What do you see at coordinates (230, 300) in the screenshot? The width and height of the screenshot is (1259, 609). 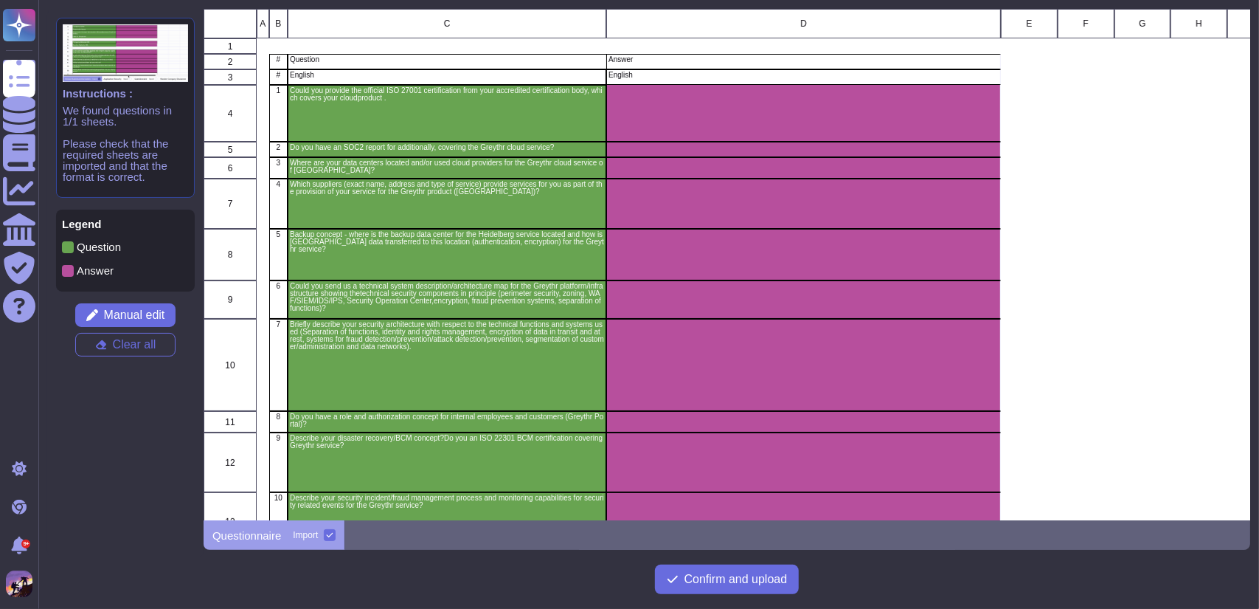 I see `div: 9` at bounding box center [230, 300].